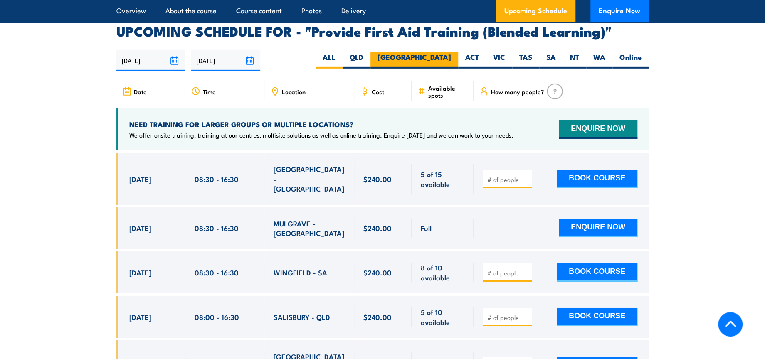 The image size is (765, 359). I want to click on span: Date, so click(140, 92).